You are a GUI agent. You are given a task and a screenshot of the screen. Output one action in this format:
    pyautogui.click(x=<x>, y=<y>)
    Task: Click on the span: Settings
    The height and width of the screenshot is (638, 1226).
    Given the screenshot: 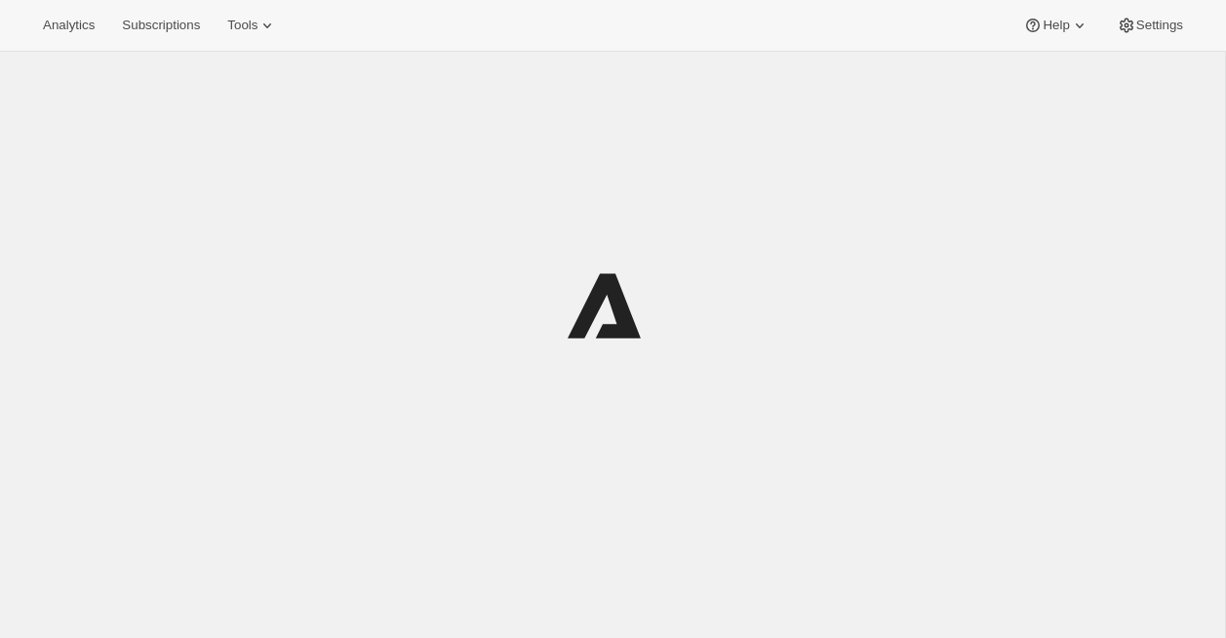 What is the action you would take?
    pyautogui.click(x=1160, y=25)
    